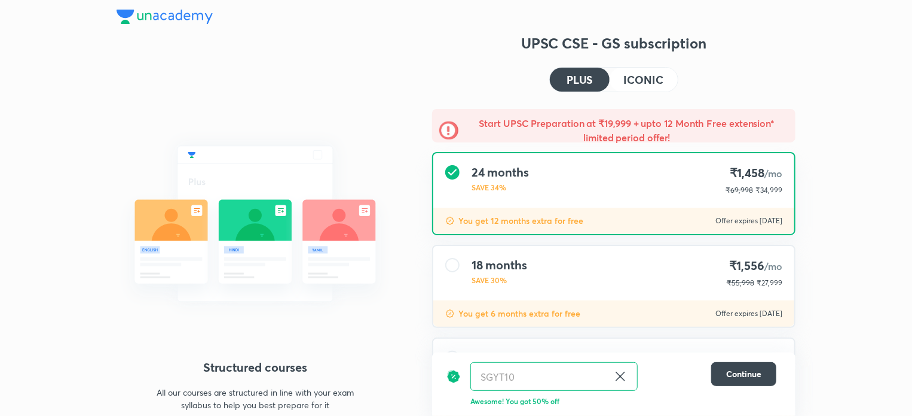 This screenshot has width=912, height=416. Describe the element at coordinates (744, 374) in the screenshot. I see `button: Continue` at that location.